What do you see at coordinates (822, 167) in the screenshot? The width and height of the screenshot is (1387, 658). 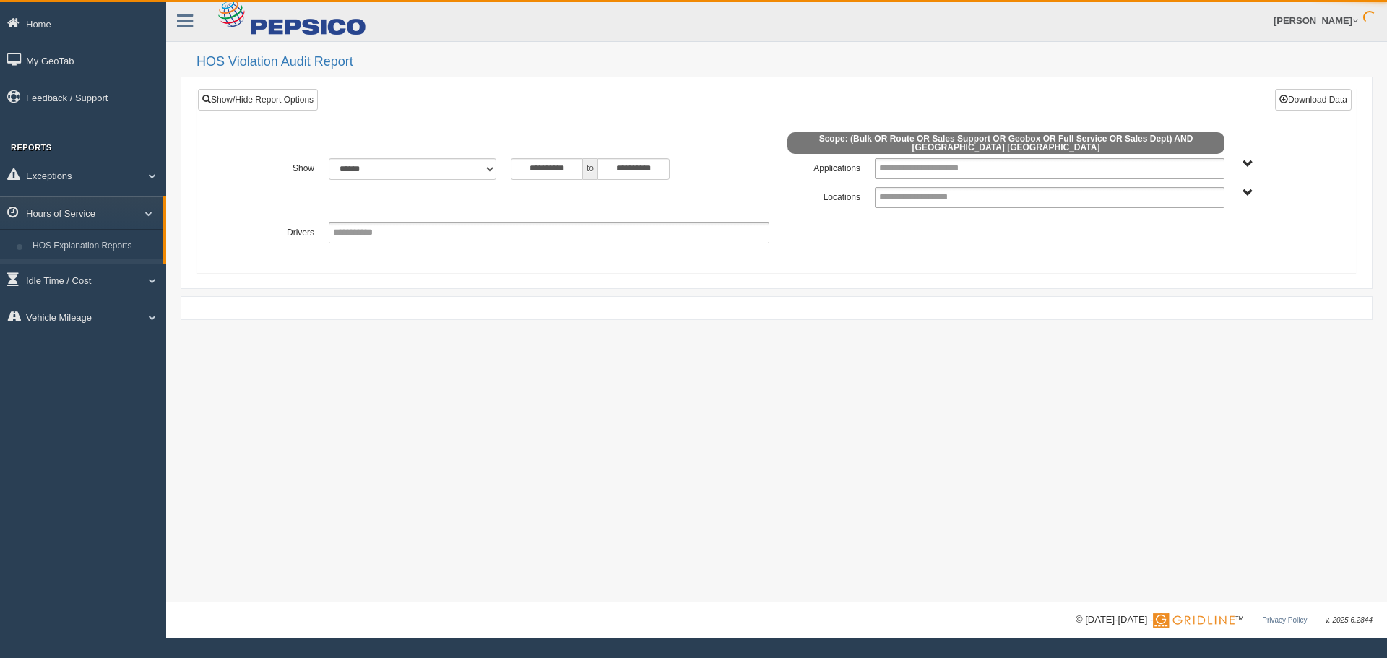 I see `label: Applications` at bounding box center [822, 167].